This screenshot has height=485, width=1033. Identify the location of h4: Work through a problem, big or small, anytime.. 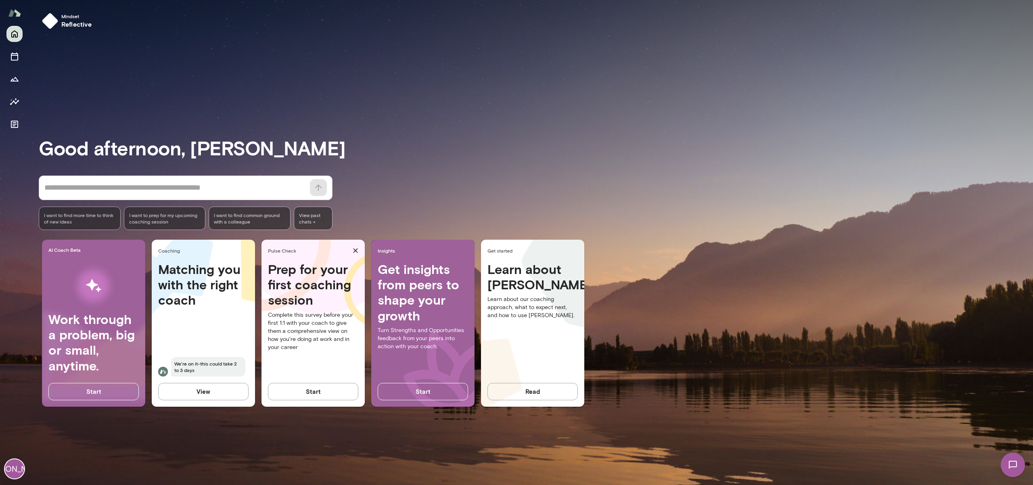
(94, 343).